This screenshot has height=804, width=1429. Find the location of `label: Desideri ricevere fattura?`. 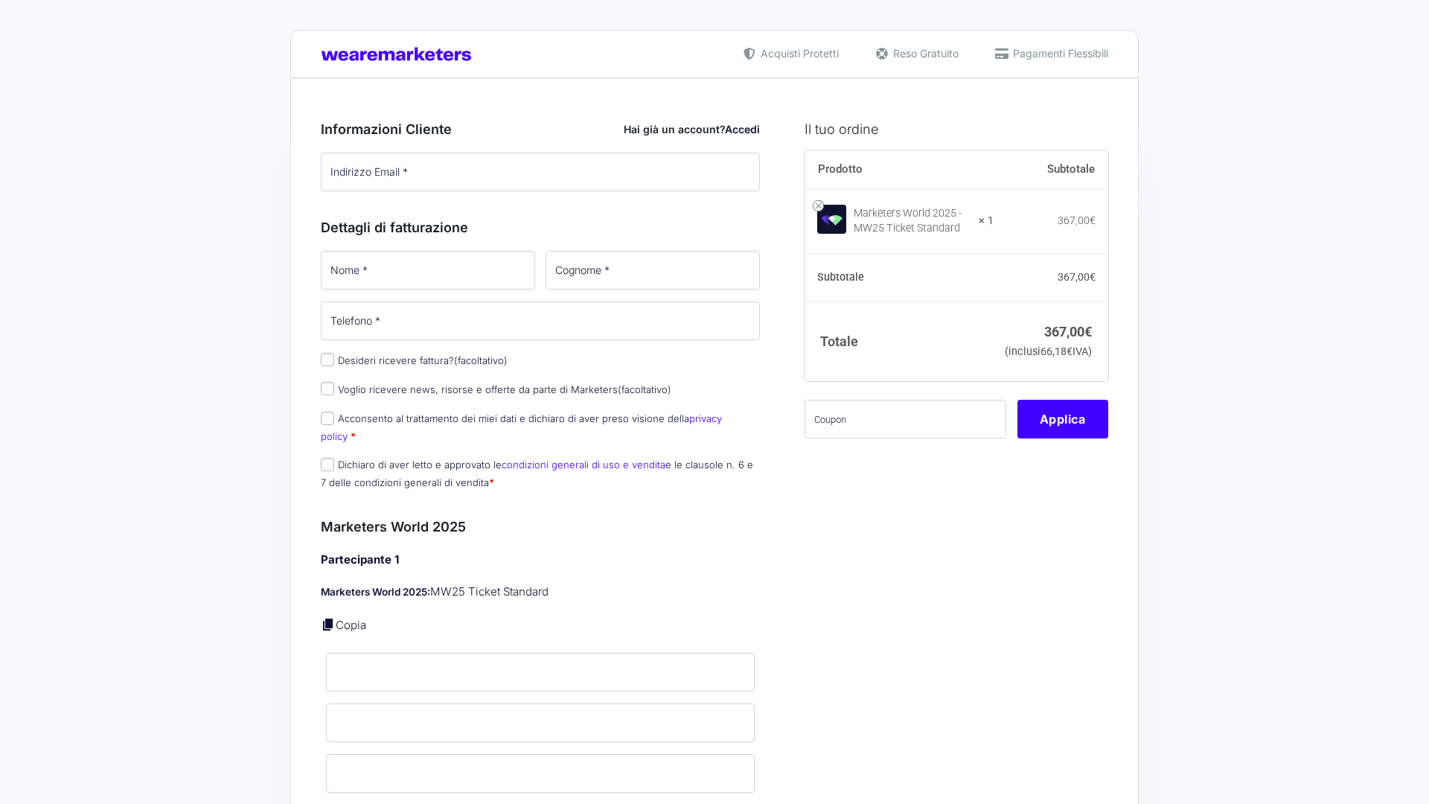

label: Desideri ricevere fattura? is located at coordinates (414, 360).